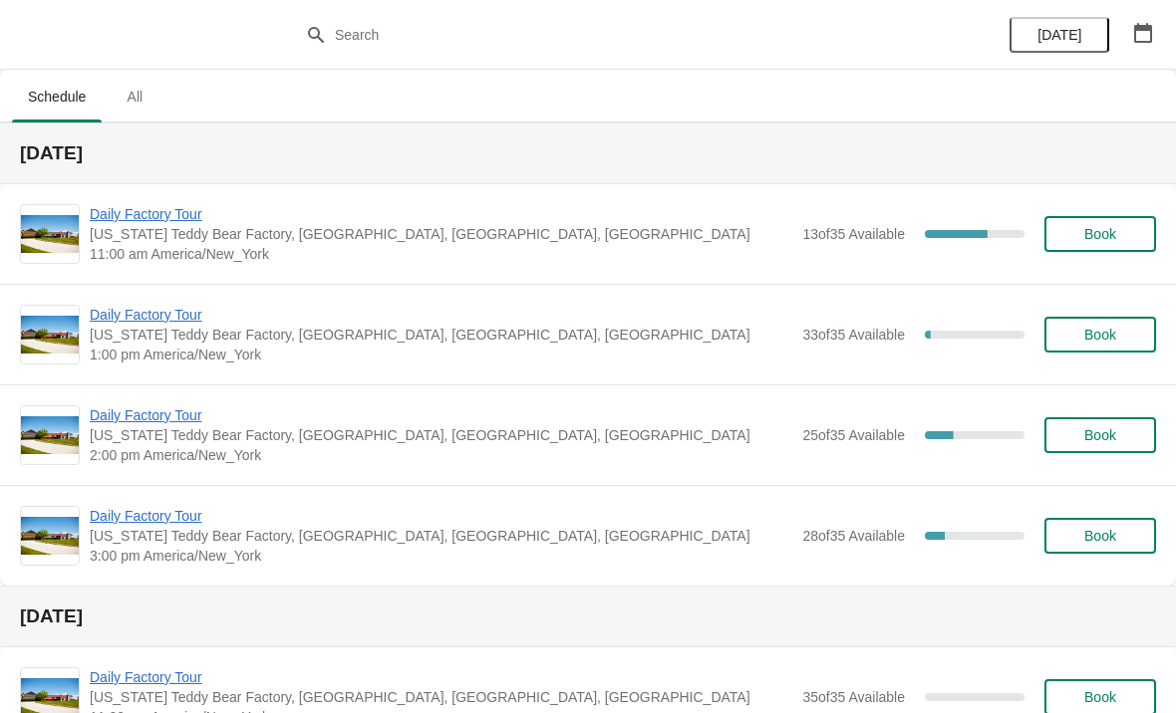 This screenshot has height=713, width=1176. I want to click on img: Daily Factory Tour | Vermont Teddy Bear Factory, Shelburne Road, Shelburne, VT, USA | 11:00 am Am..., so click(50, 234).